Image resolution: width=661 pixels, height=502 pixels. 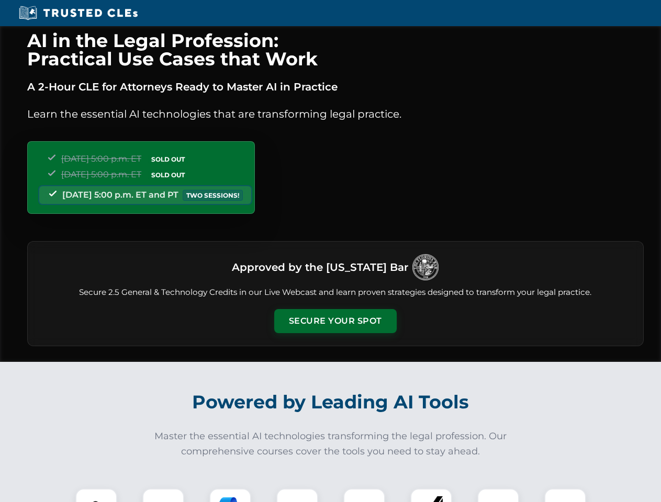 What do you see at coordinates (331, 444) in the screenshot?
I see `p: Master the essential AI technologies transforming the legal profession. Our comprehensive courses...` at bounding box center [331, 444].